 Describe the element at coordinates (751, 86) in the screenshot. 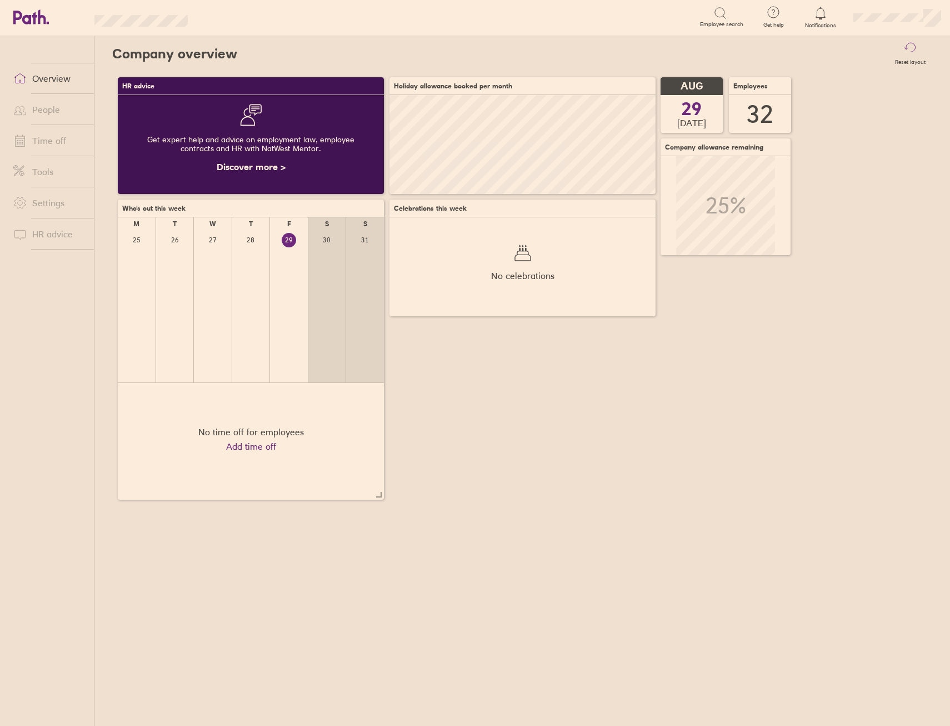

I see `span: Employees` at that location.